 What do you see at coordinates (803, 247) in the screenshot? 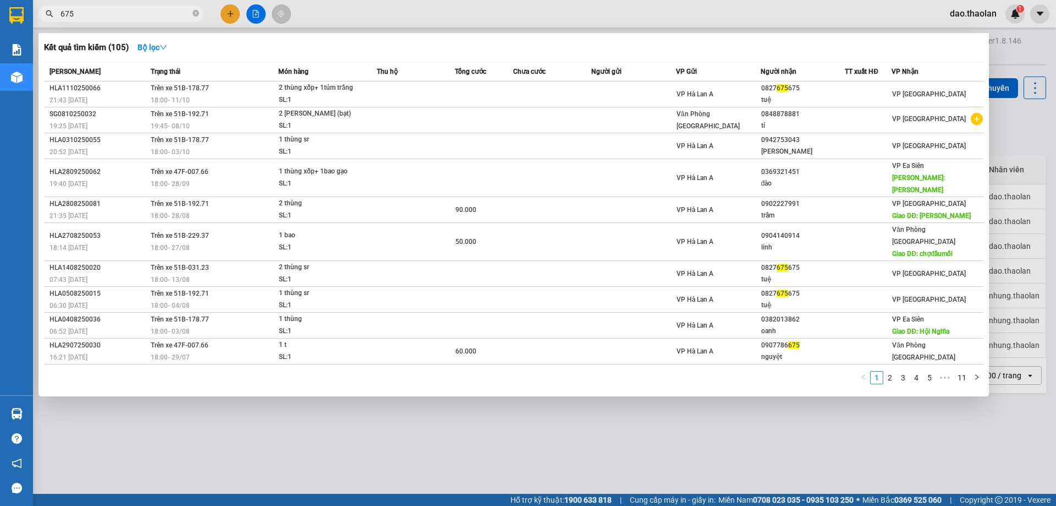
I see `div: linh` at bounding box center [803, 247].